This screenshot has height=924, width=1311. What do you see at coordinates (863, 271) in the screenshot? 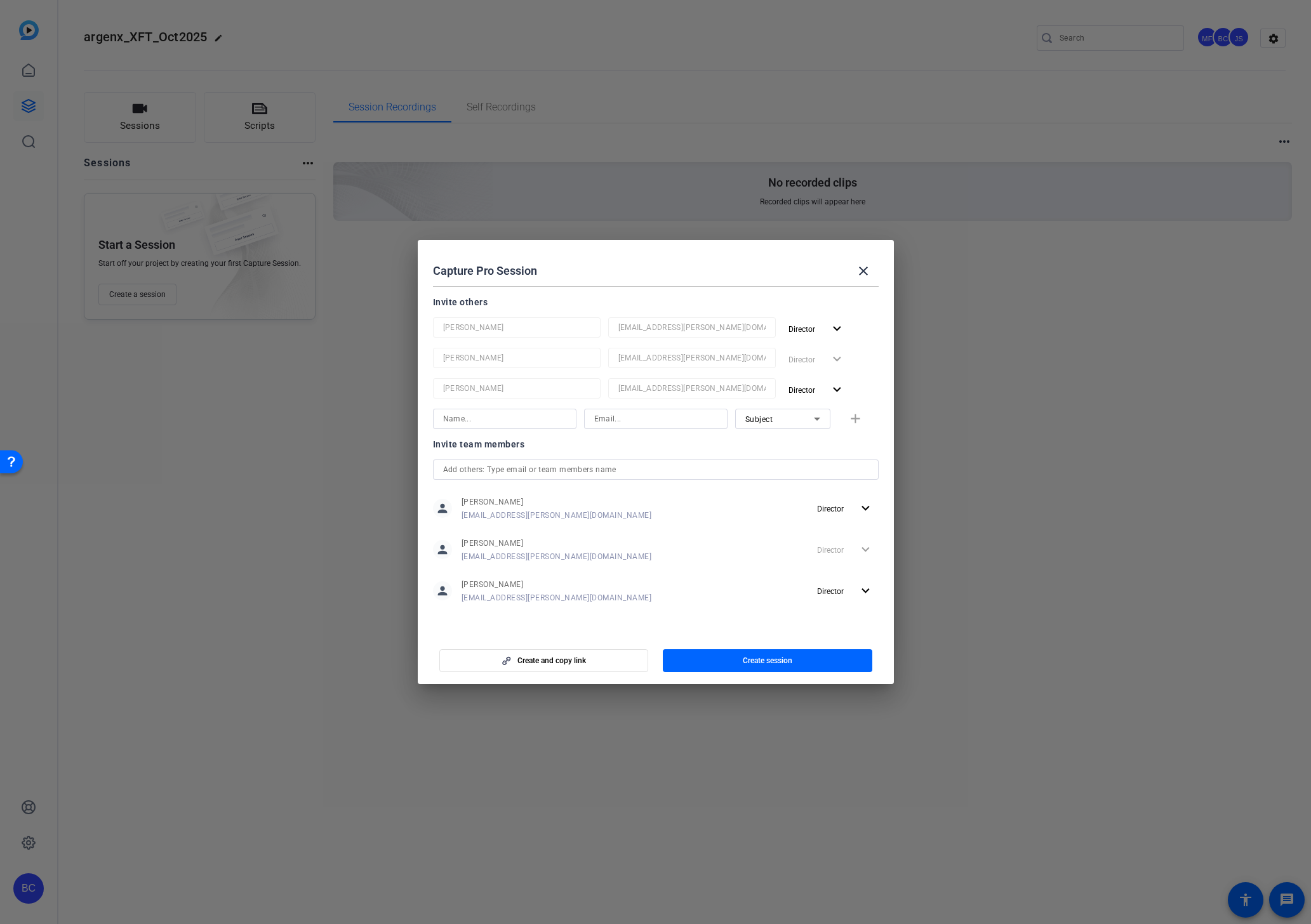
I see `mat-icon: close` at bounding box center [863, 271].